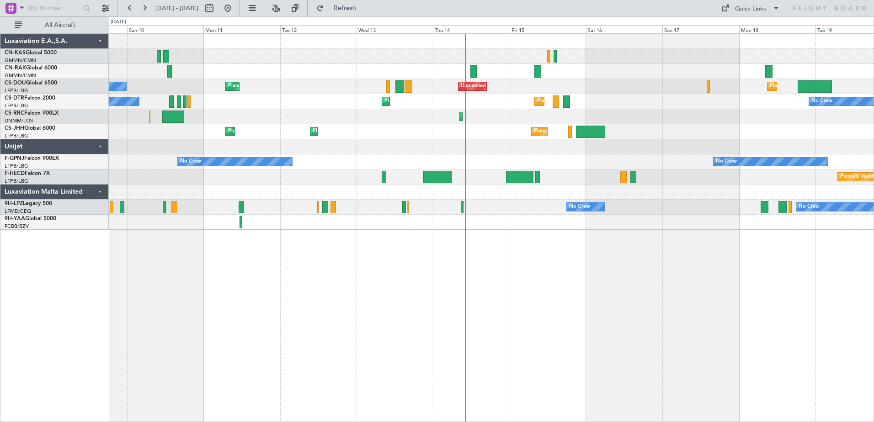 Image resolution: width=874 pixels, height=422 pixels. I want to click on div: Wed 13, so click(394, 29).